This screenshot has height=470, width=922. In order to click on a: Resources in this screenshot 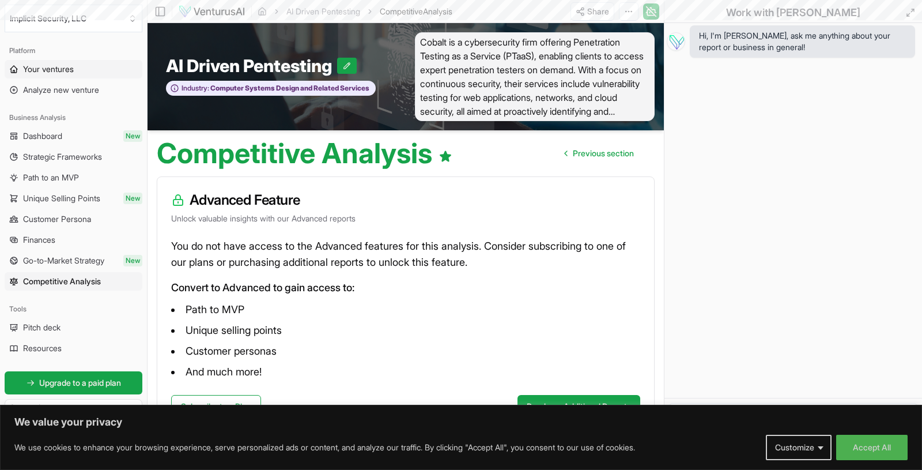, I will do `click(73, 348)`.